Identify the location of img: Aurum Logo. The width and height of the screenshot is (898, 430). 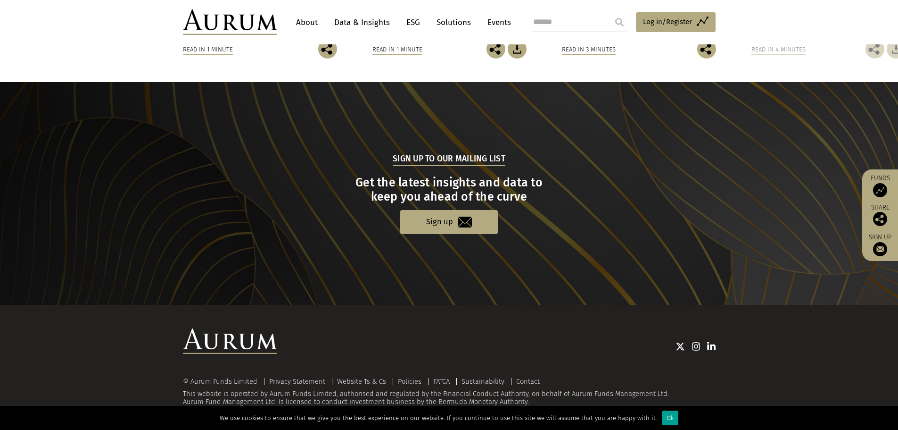
(230, 341).